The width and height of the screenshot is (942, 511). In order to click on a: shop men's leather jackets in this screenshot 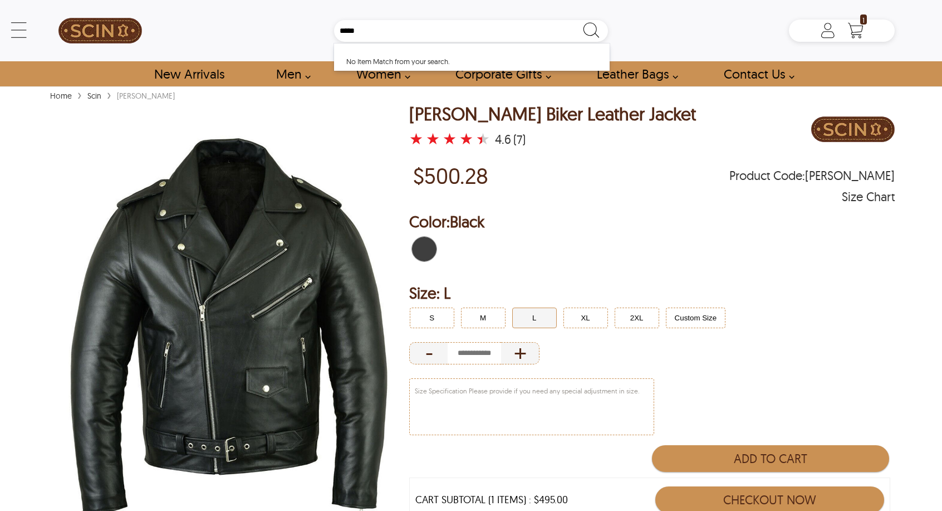, I will do `click(290, 74)`.